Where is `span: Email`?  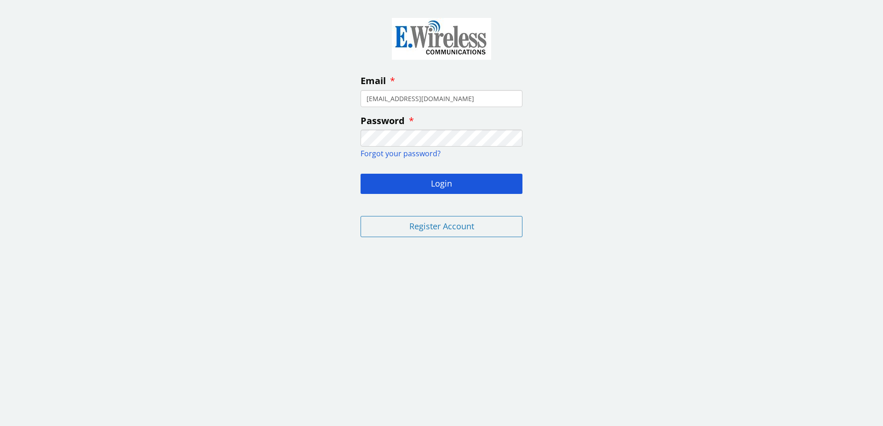 span: Email is located at coordinates (373, 80).